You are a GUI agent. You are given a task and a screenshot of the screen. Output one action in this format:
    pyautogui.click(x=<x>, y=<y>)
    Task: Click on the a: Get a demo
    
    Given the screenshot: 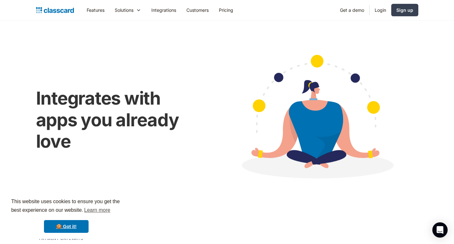 What is the action you would take?
    pyautogui.click(x=352, y=10)
    